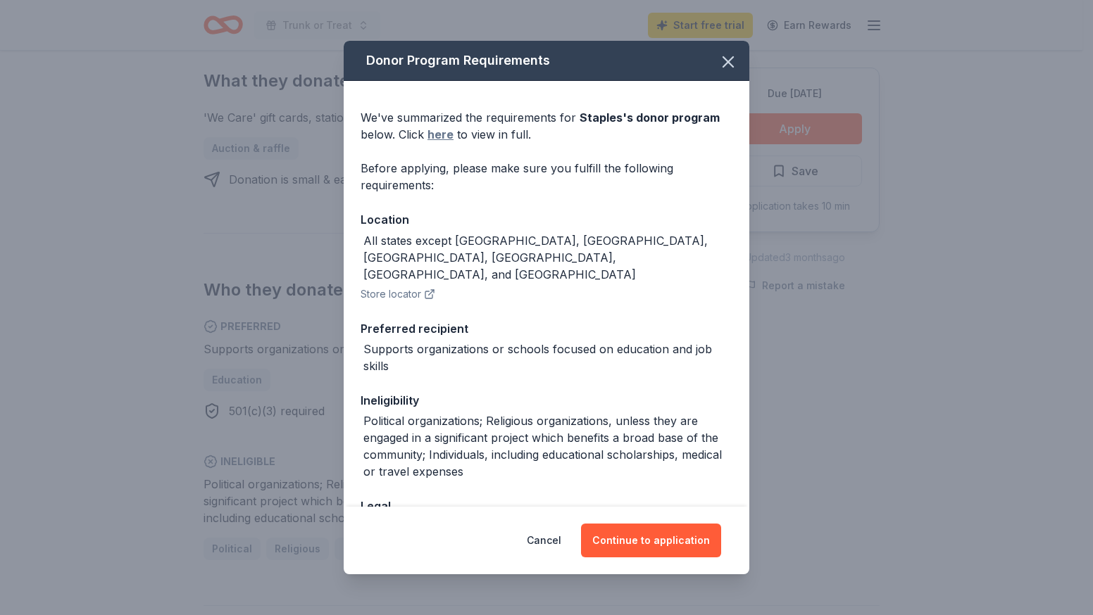  What do you see at coordinates (398, 294) in the screenshot?
I see `button: Store locator` at bounding box center [398, 294].